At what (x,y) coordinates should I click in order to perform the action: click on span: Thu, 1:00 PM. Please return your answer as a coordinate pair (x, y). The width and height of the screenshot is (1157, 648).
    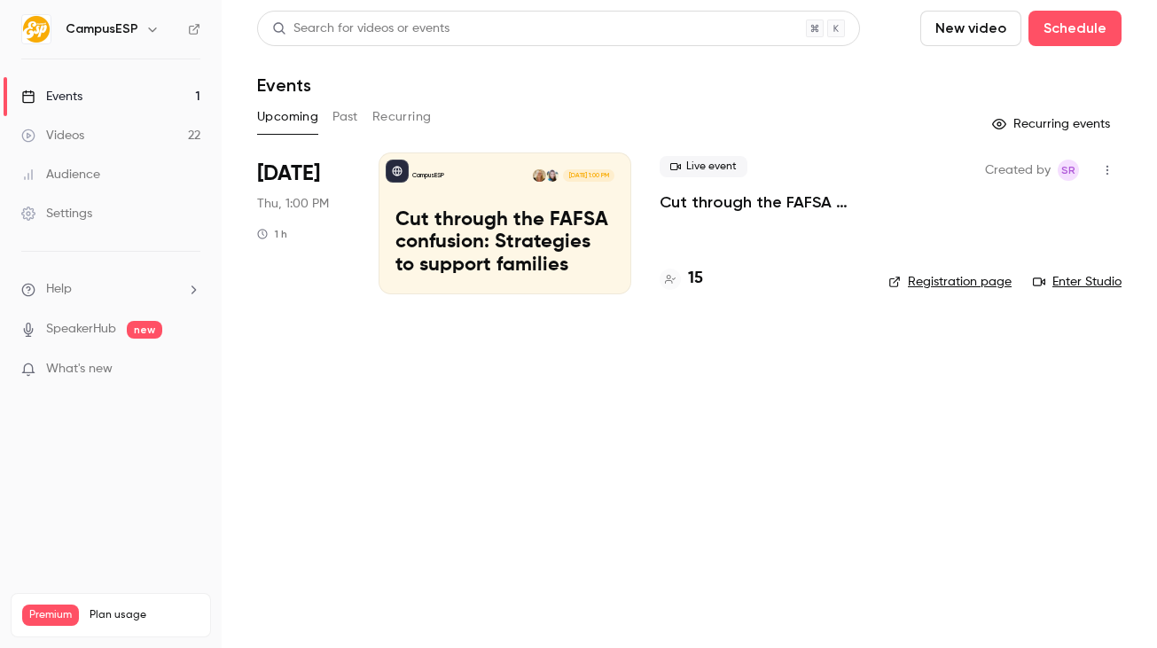
    Looking at the image, I should click on (292, 204).